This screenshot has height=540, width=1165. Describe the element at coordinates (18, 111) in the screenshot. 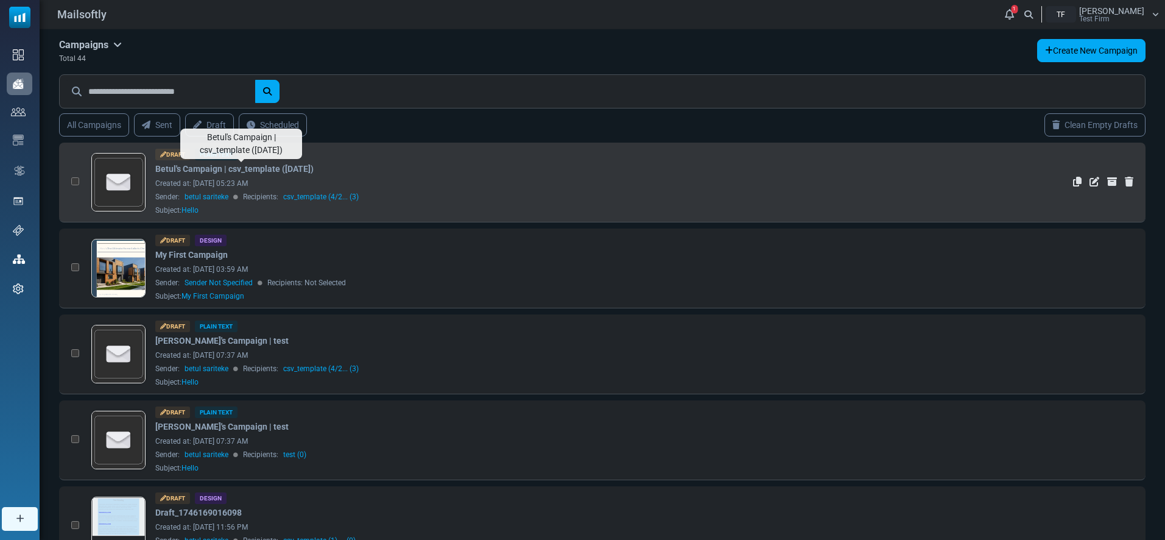

I see `img: contacts-icon.svg` at that location.